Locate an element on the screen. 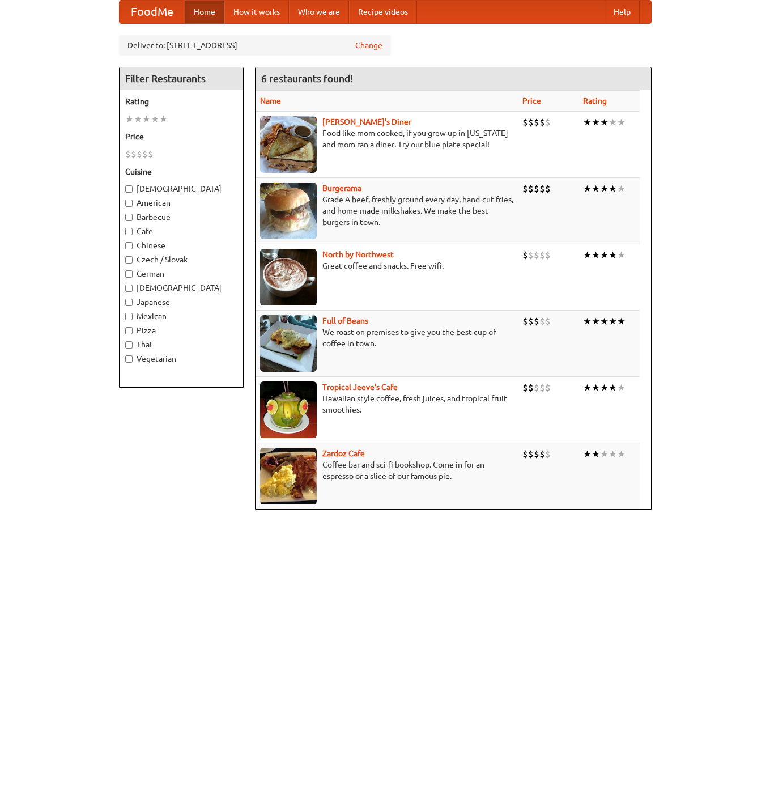 This screenshot has height=802, width=770. label: Japanese is located at coordinates (181, 302).